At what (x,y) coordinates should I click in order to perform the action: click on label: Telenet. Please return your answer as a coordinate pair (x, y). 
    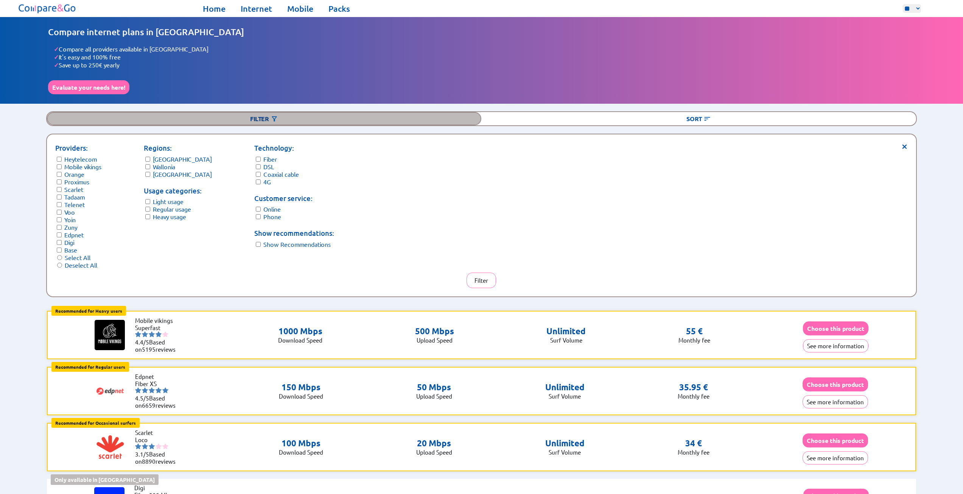
    Looking at the image, I should click on (75, 204).